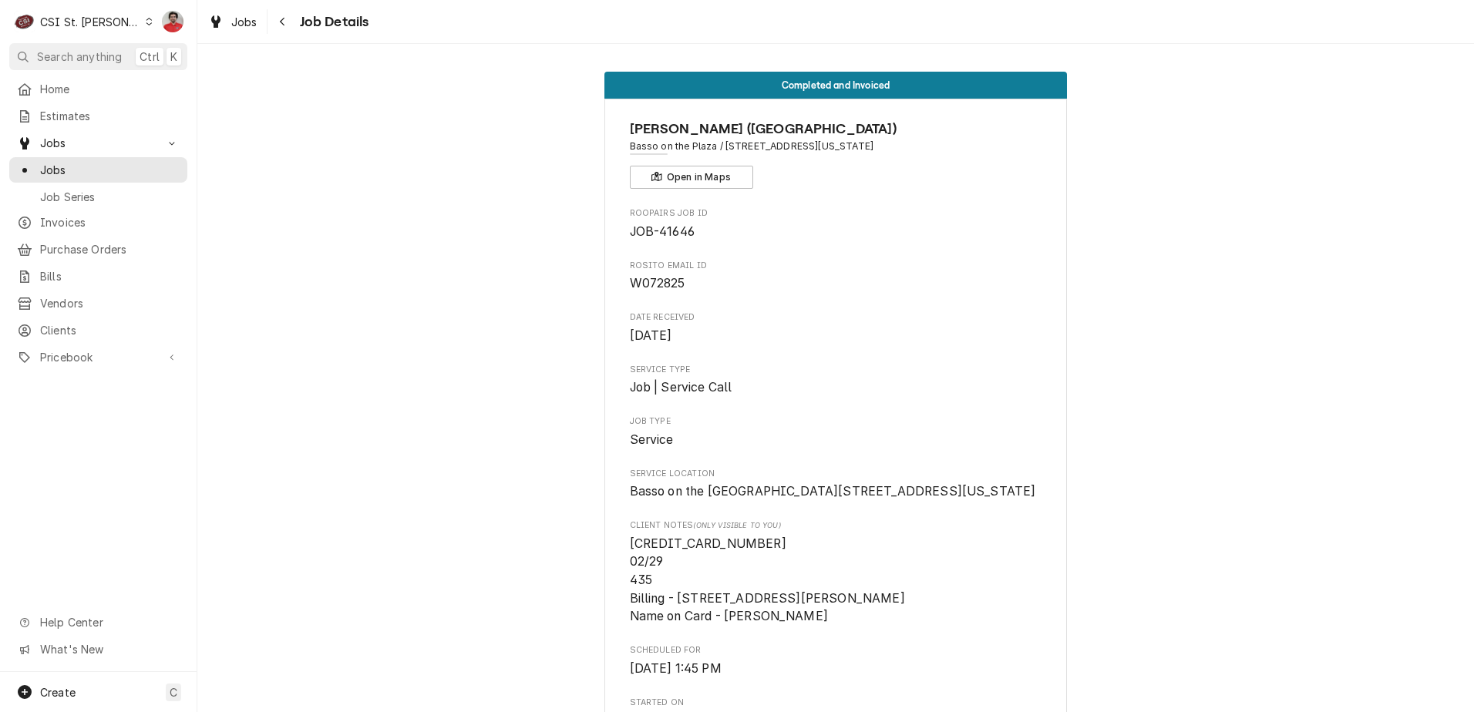  What do you see at coordinates (836, 146) in the screenshot?
I see `span: Address` at bounding box center [836, 146].